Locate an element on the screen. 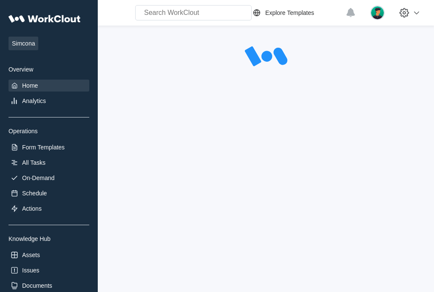 The image size is (434, 292). img: user.png is located at coordinates (378, 13).